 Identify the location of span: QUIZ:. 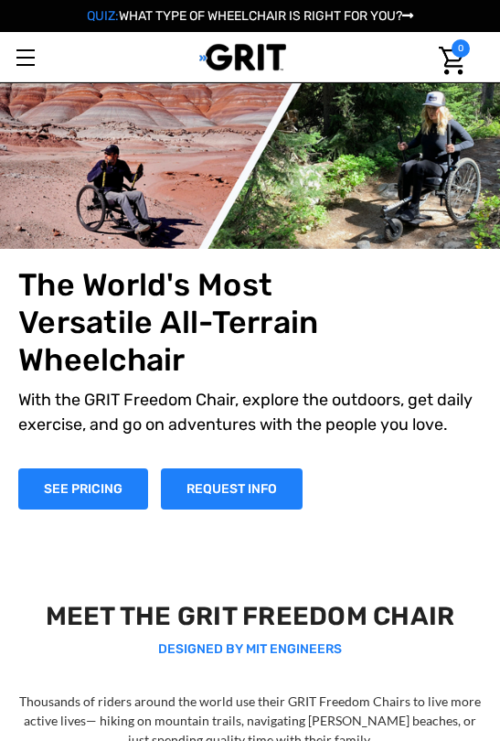
(102, 16).